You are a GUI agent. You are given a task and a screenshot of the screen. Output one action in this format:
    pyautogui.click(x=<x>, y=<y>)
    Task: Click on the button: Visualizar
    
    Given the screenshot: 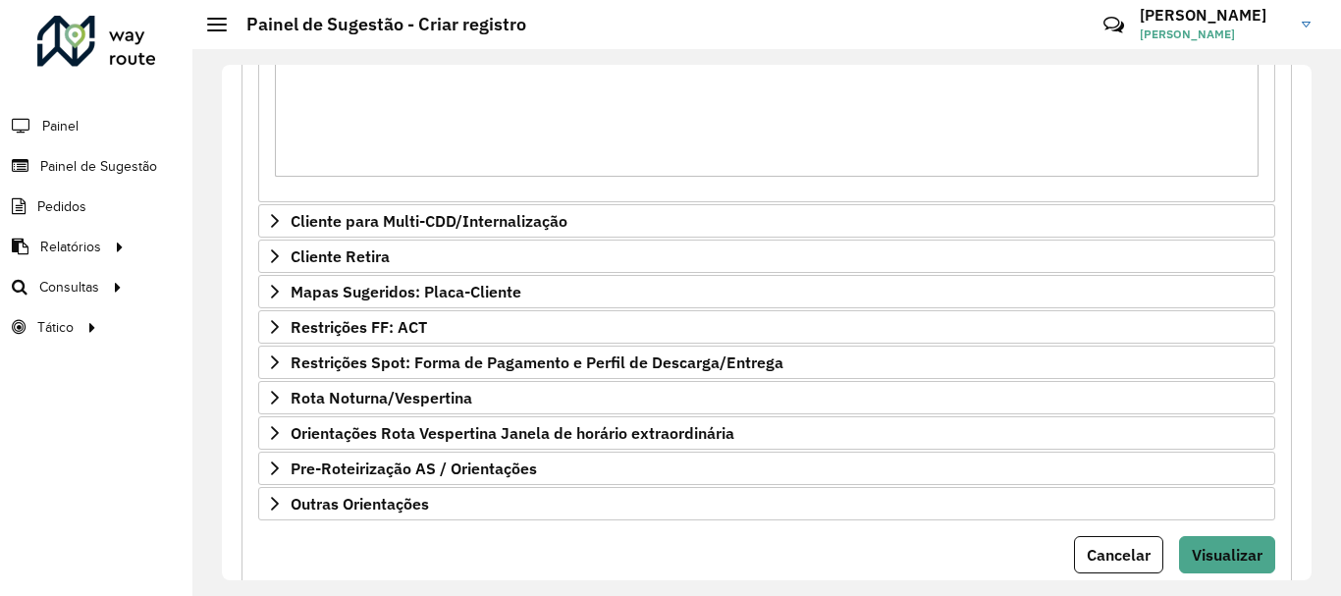 What is the action you would take?
    pyautogui.click(x=1227, y=555)
    